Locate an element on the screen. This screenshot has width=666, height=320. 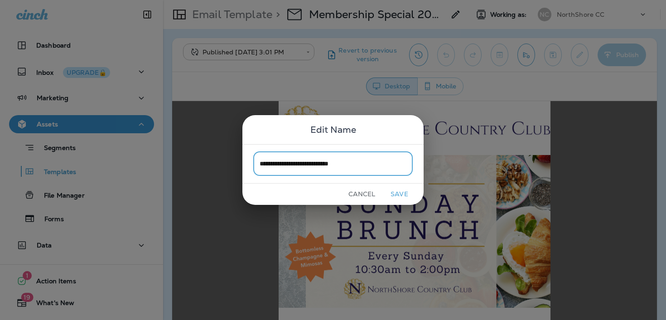
img: NorthShore--Sunday-Brunch---blog.png is located at coordinates (242, 130).